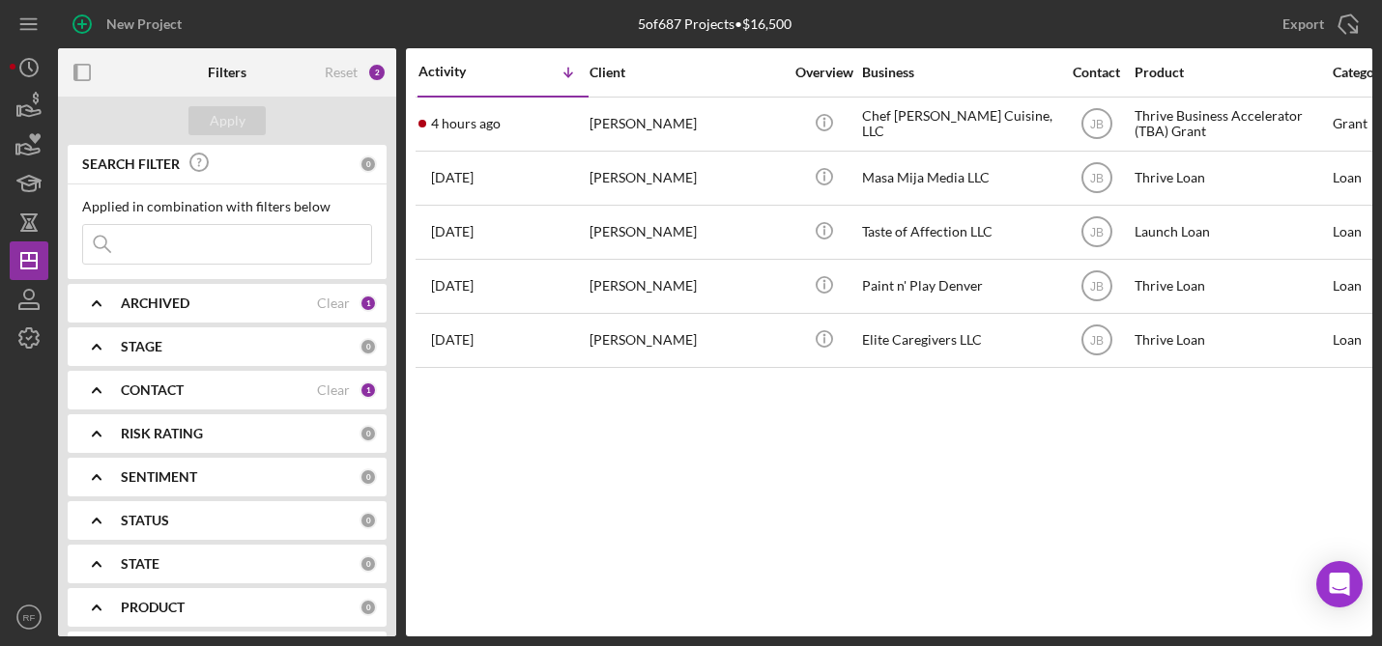  What do you see at coordinates (227, 72) in the screenshot?
I see `b: Filters` at bounding box center [227, 72].